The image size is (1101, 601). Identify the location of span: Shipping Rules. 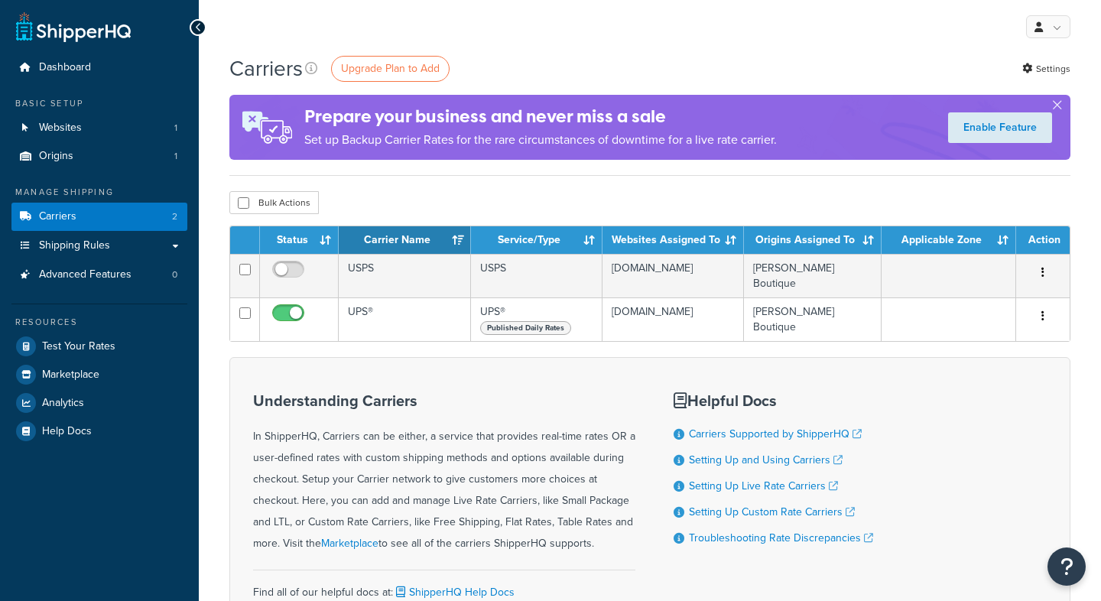
(74, 245).